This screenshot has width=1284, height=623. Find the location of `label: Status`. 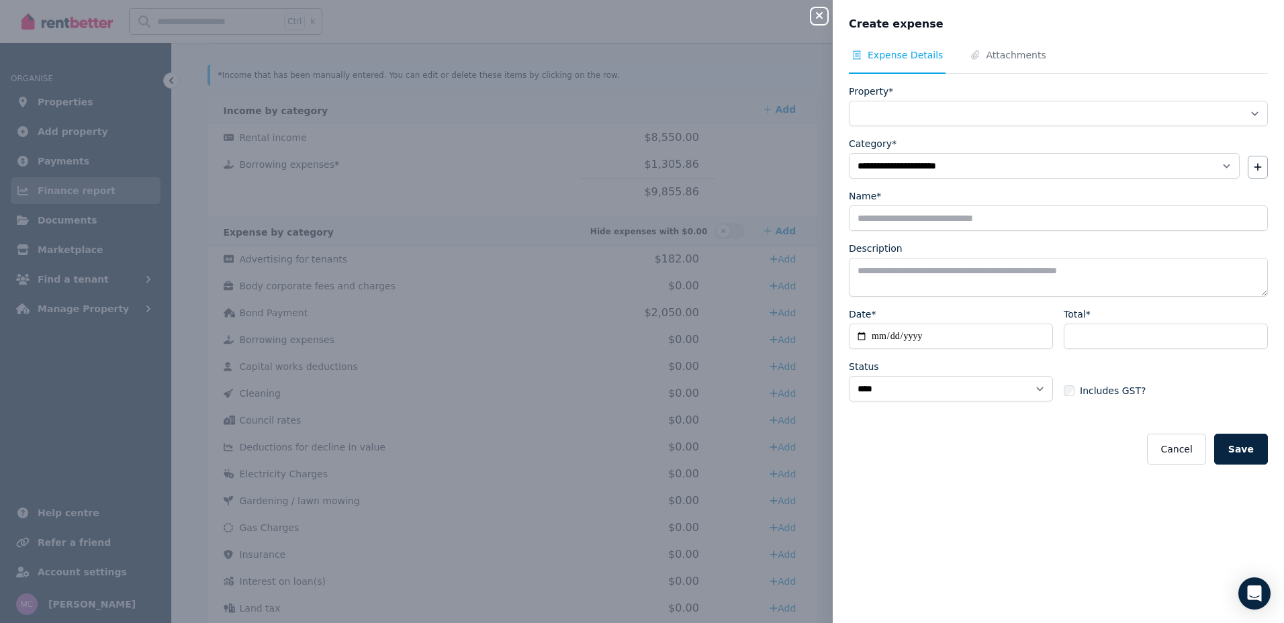

label: Status is located at coordinates (863, 367).